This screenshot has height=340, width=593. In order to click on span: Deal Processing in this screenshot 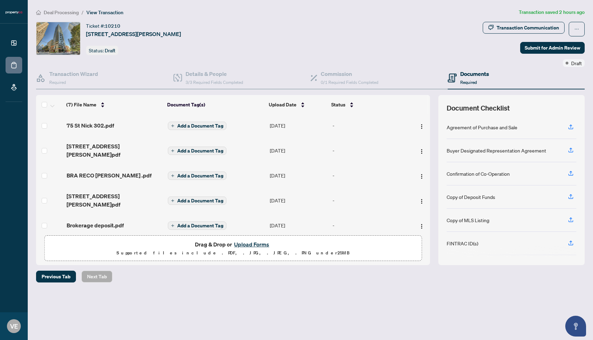, I will do `click(61, 12)`.